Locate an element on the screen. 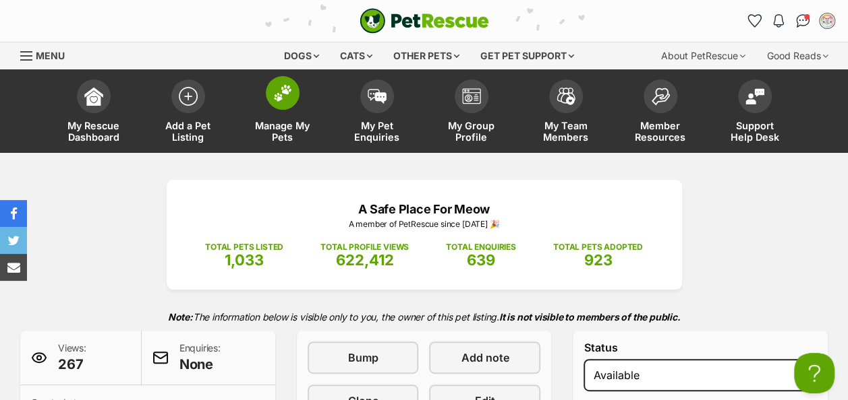 Image resolution: width=848 pixels, height=400 pixels. a: My Group Profile is located at coordinates (471, 113).